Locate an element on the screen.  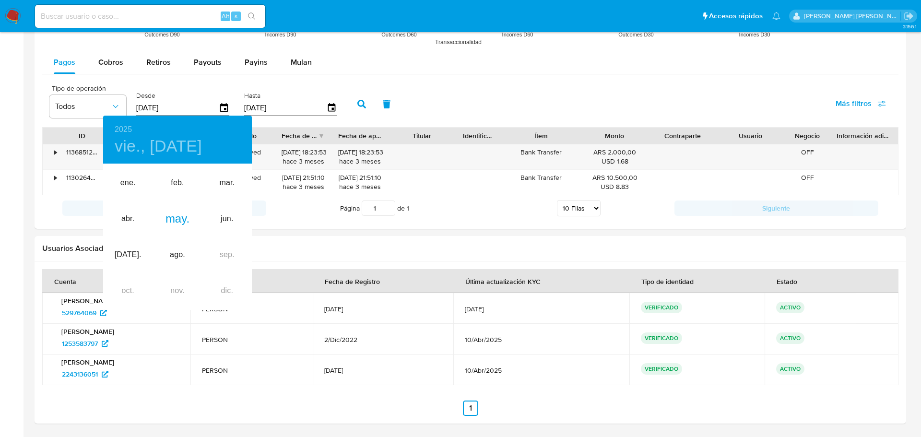
div: ene. is located at coordinates (128, 183).